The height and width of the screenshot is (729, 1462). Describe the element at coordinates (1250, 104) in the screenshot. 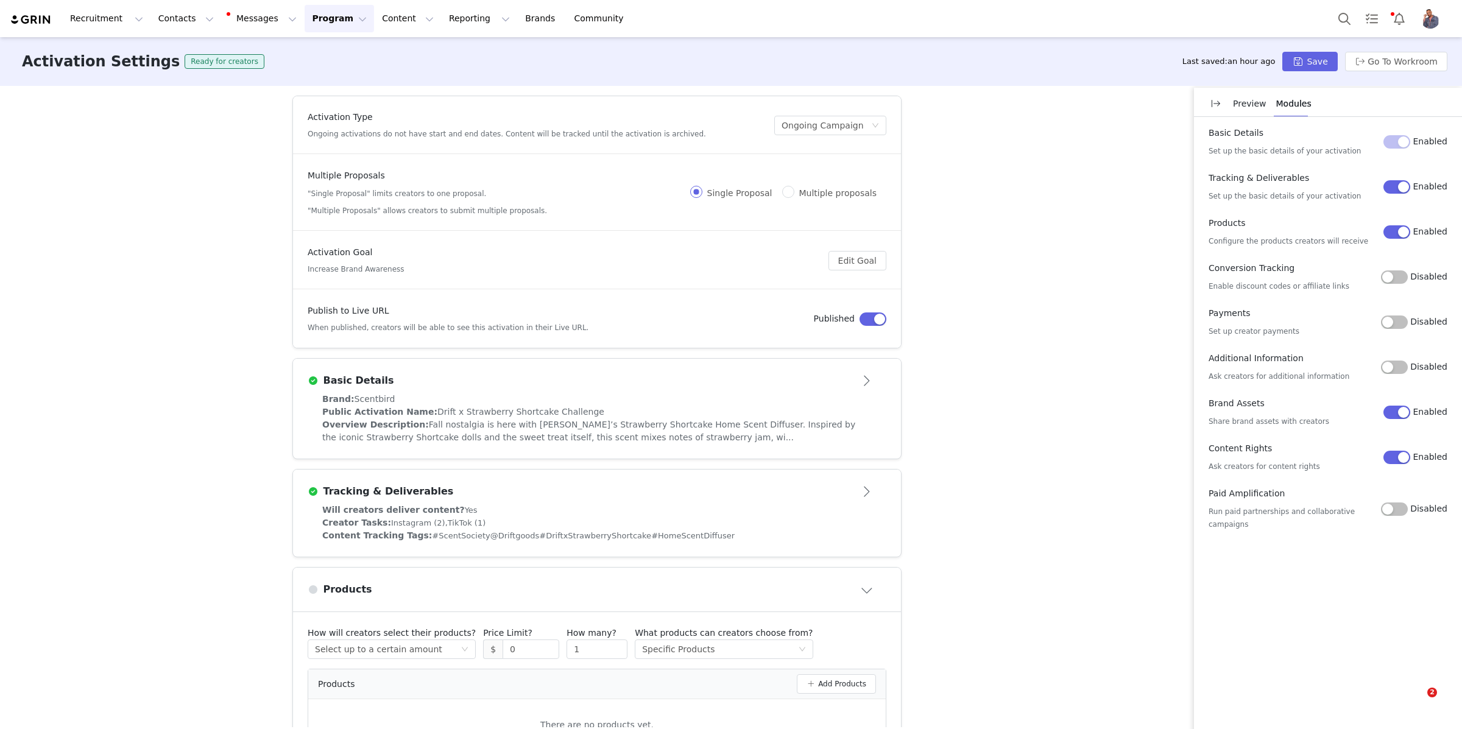

I see `p: Preview` at that location.